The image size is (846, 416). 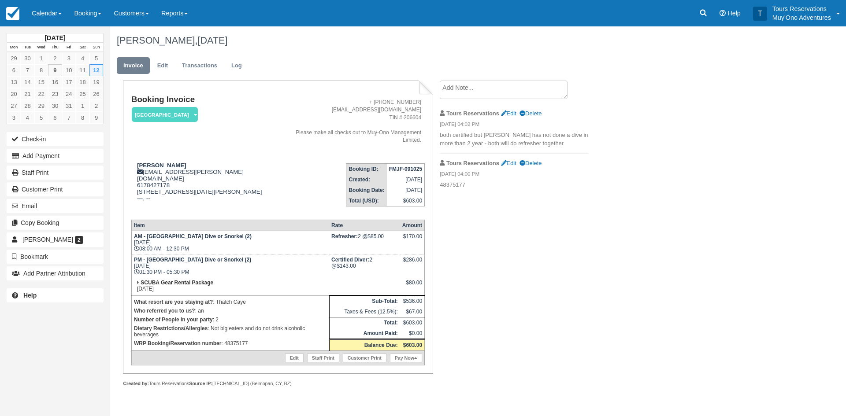 I want to click on th: Item, so click(x=230, y=226).